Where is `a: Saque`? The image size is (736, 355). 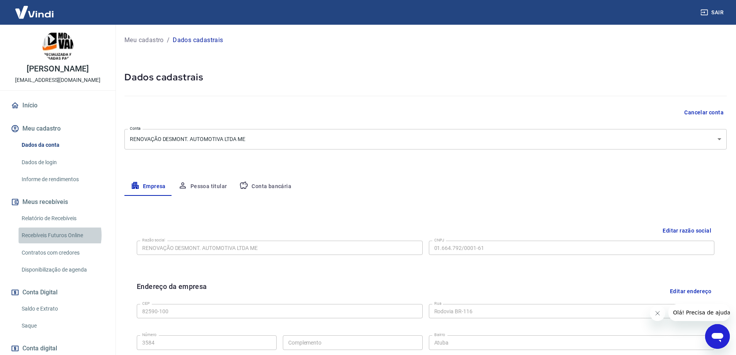 a: Saque is located at coordinates (62, 326).